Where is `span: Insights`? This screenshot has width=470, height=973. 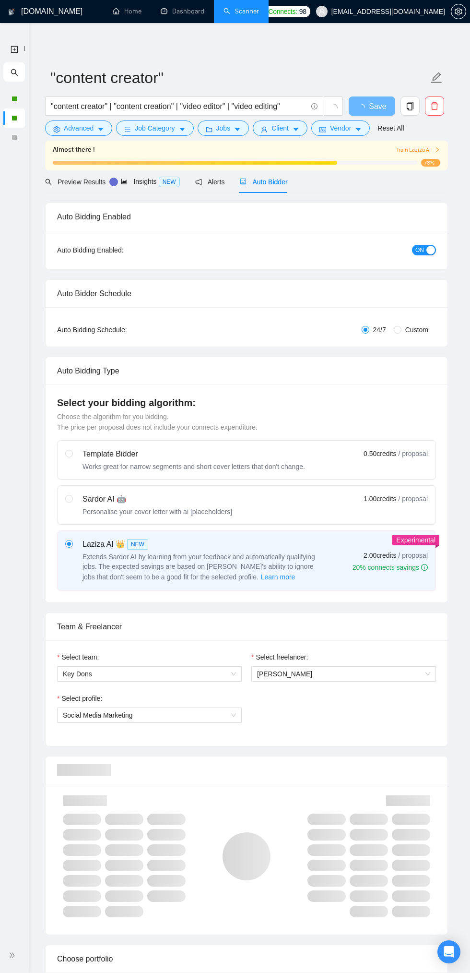
span: Insights is located at coordinates (150, 181).